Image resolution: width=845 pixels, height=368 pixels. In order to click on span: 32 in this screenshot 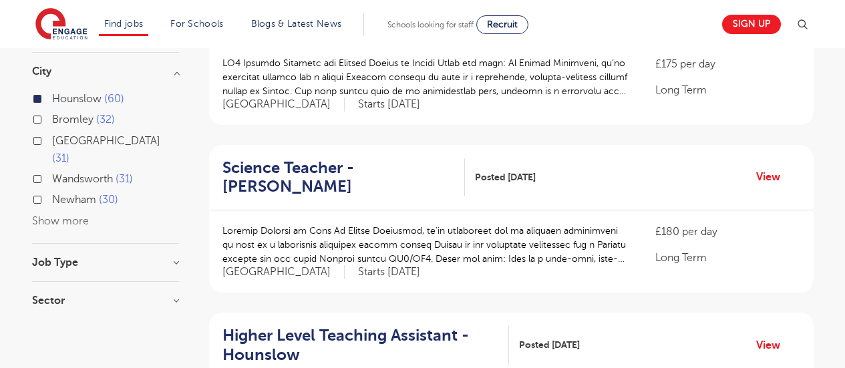, I will do `click(106, 120)`.